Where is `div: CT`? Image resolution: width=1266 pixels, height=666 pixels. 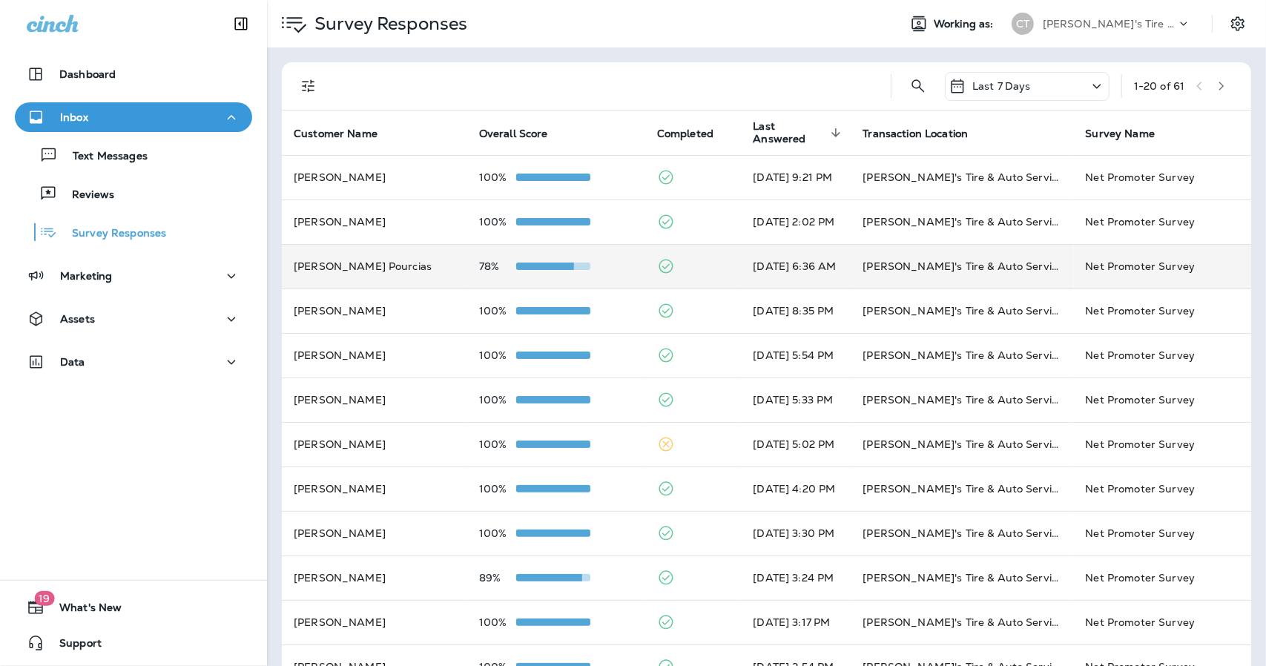 div: CT is located at coordinates (1023, 24).